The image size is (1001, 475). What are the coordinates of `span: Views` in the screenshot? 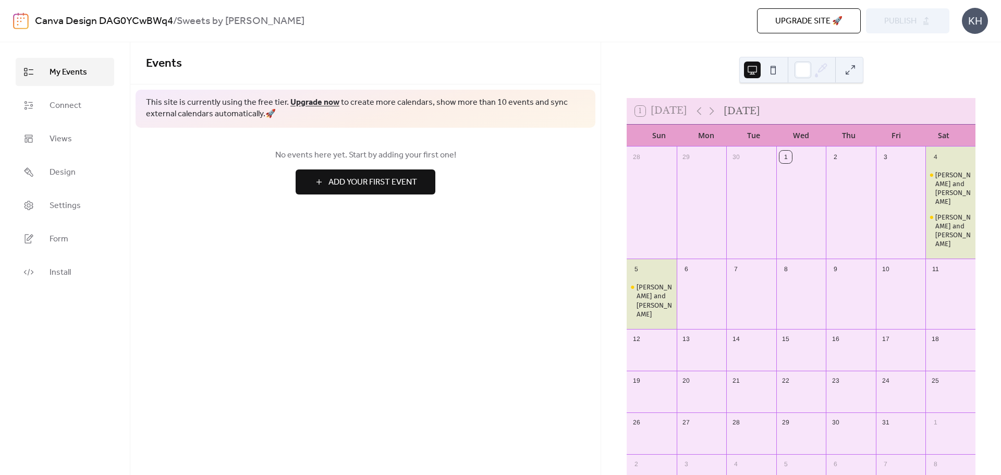 It's located at (60, 139).